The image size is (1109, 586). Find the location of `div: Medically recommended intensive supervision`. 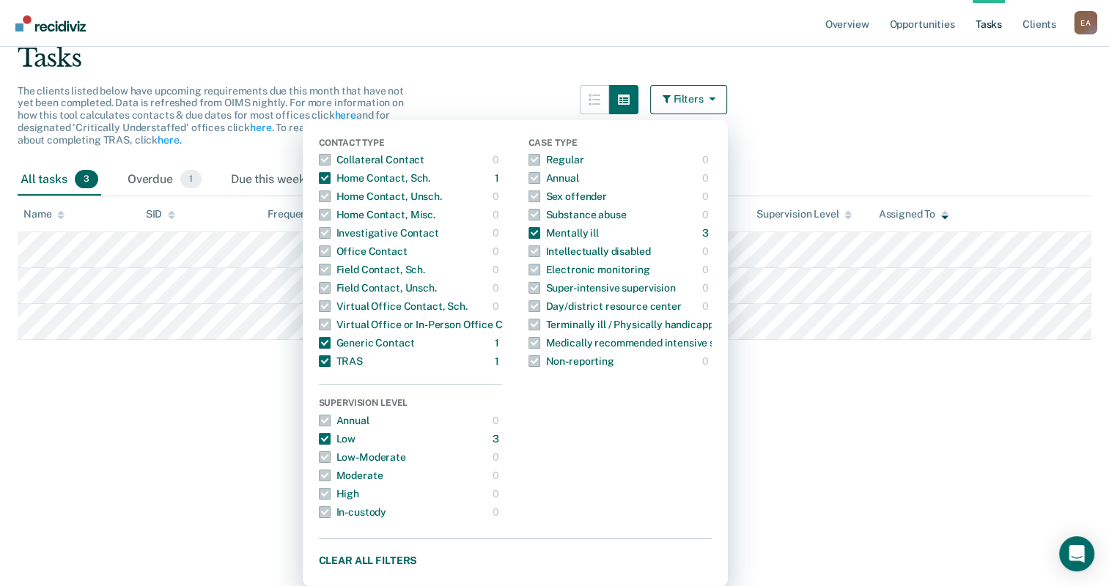

div: Medically recommended intensive supervision is located at coordinates (646, 343).